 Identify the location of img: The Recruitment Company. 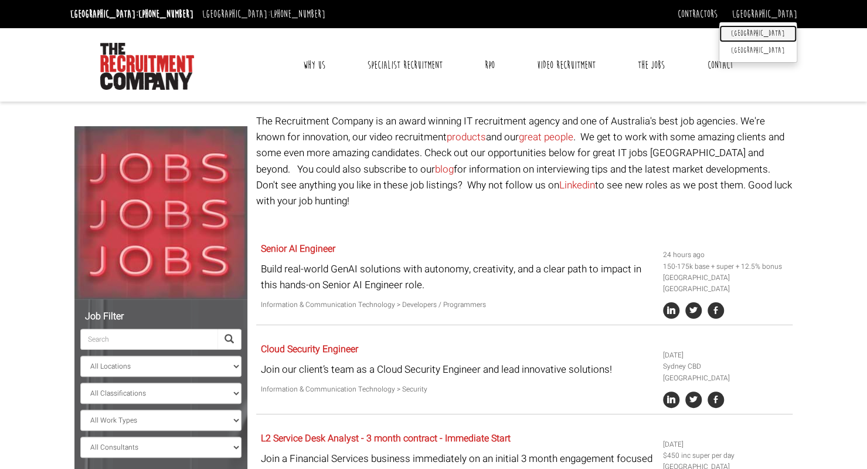
(147, 66).